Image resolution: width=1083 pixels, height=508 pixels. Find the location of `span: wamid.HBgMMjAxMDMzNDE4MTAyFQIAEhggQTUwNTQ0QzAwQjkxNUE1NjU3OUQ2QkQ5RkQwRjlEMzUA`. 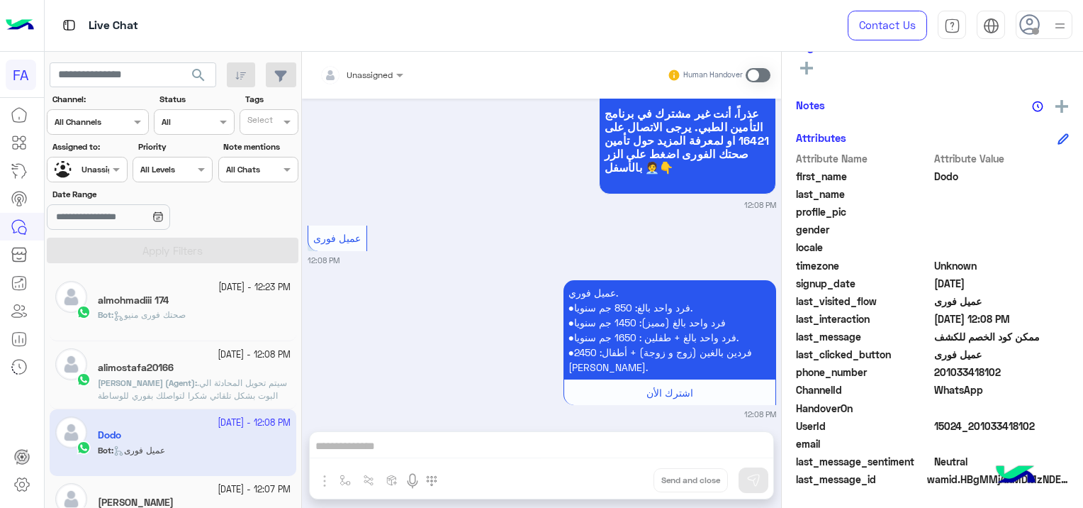

span: wamid.HBgMMjAxMDMzNDE4MTAyFQIAEhggQTUwNTQ0QzAwQjkxNUE1NjU3OUQ2QkQ5RkQwRjlEMzUA is located at coordinates (998, 479).